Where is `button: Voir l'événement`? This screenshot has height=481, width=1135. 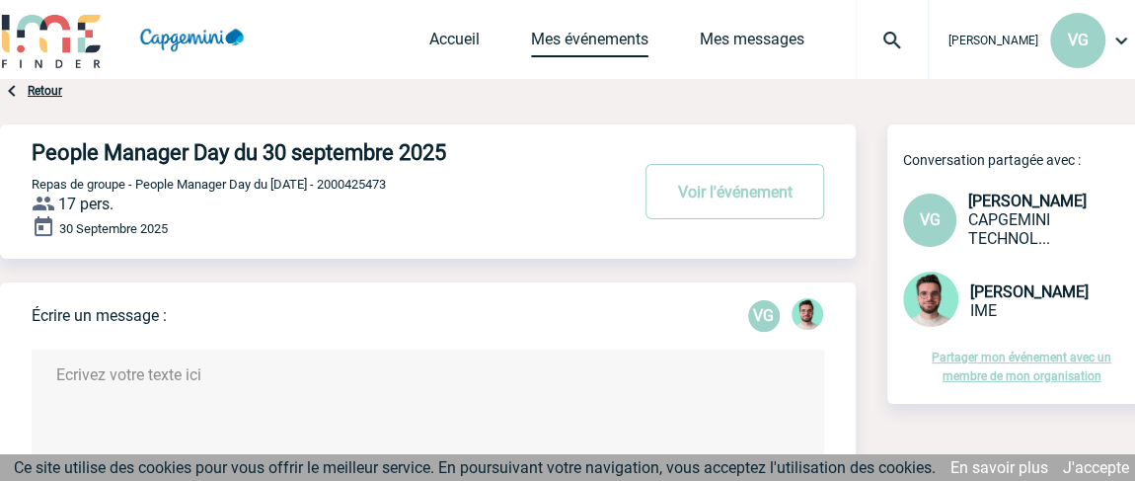 button: Voir l'événement is located at coordinates (735, 192).